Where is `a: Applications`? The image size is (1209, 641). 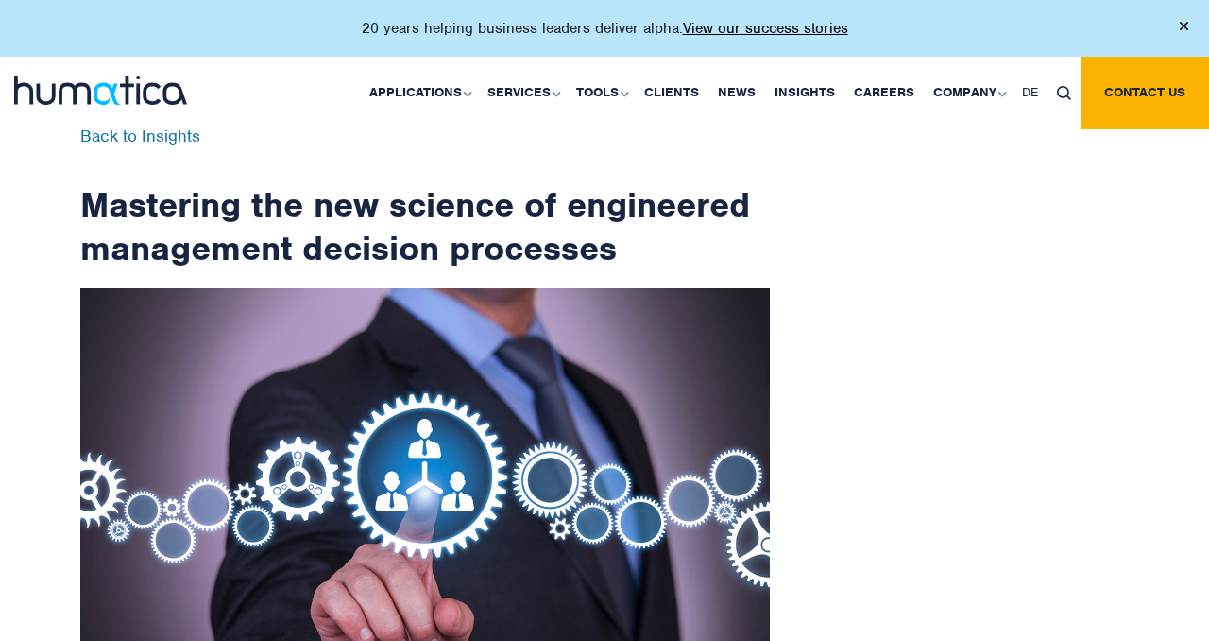 a: Applications is located at coordinates (419, 93).